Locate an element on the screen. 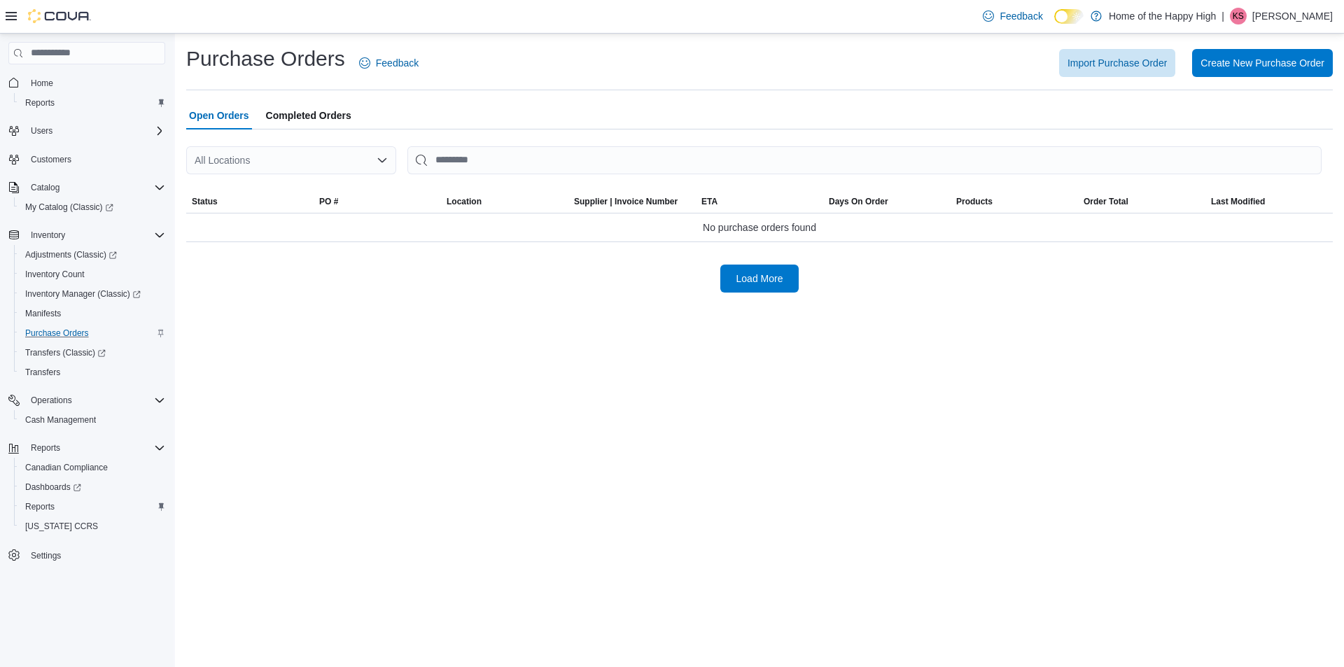 This screenshot has width=1344, height=667. span: Supplier | Invoice Number is located at coordinates (626, 202).